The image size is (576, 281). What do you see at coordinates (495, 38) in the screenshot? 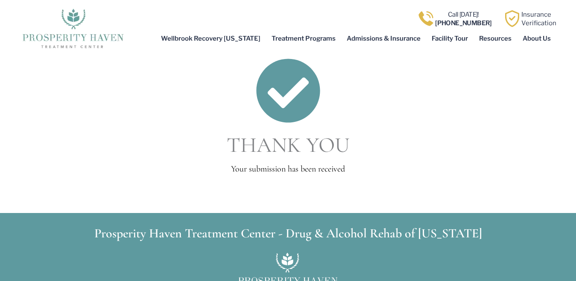
I see `a: Resources` at bounding box center [495, 38].